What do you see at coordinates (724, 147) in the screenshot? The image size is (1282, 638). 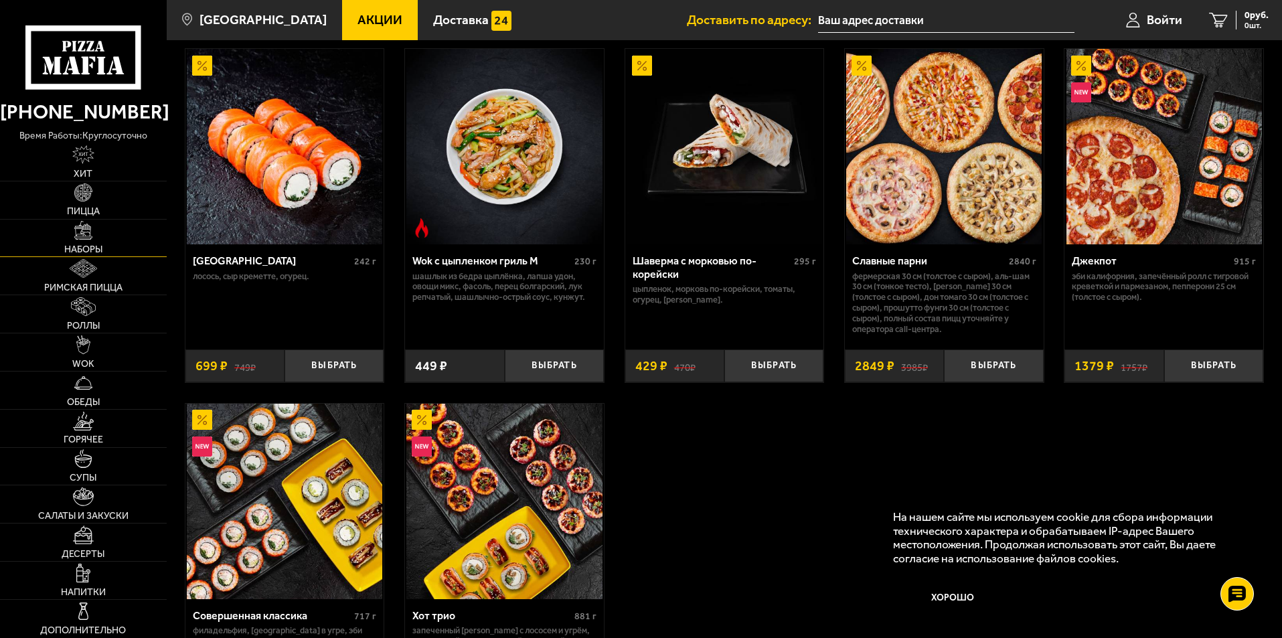 I see `img: Шаверма с морковью по-корейски` at bounding box center [724, 147].